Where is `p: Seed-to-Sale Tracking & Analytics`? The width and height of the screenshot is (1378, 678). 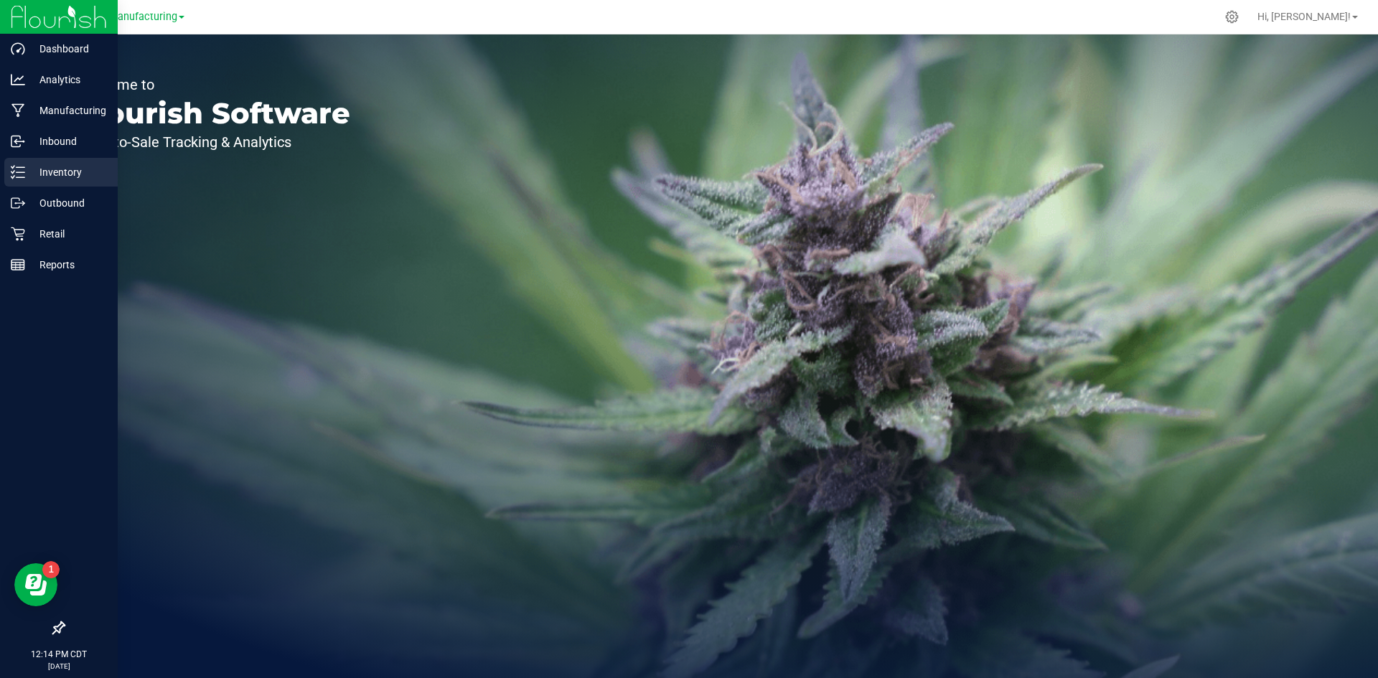 p: Seed-to-Sale Tracking & Analytics is located at coordinates (214, 142).